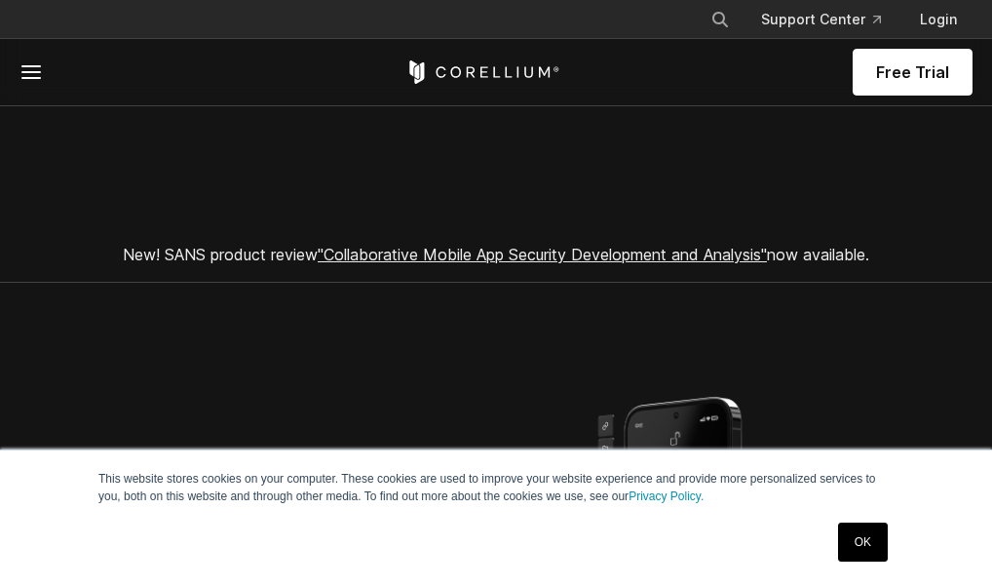  I want to click on button: Search, so click(720, 19).